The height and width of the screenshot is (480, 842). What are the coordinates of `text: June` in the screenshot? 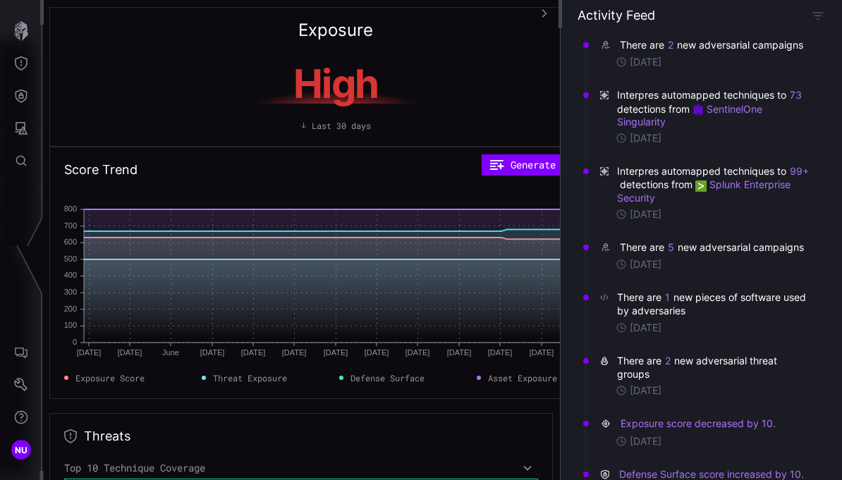 It's located at (171, 353).